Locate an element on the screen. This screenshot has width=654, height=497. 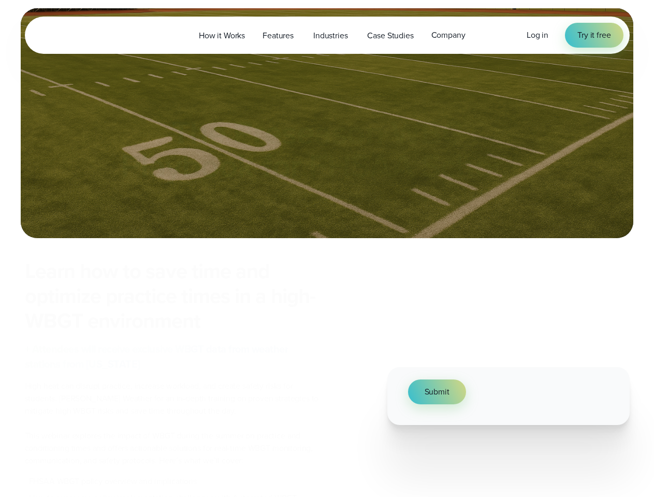
span: How it Works is located at coordinates (221, 36).